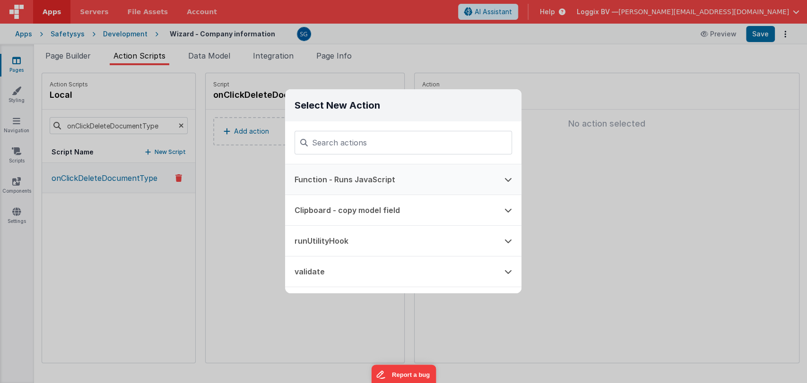 This screenshot has width=807, height=383. What do you see at coordinates (390, 241) in the screenshot?
I see `button: runUtilityHook` at bounding box center [390, 241].